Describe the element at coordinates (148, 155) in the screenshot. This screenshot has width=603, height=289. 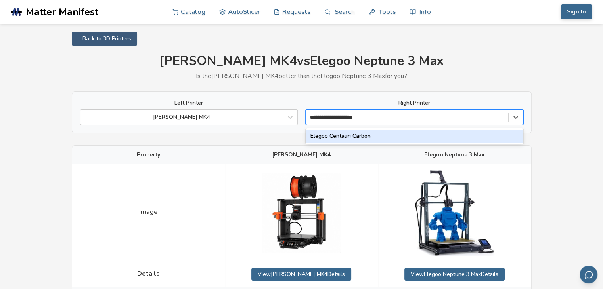
I see `span: Property` at that location.